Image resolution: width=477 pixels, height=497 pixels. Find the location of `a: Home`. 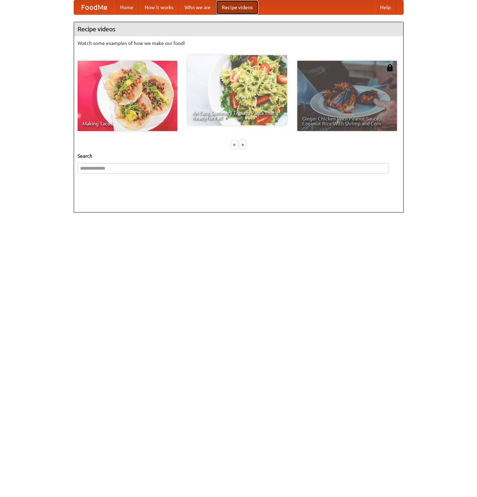

a: Home is located at coordinates (127, 7).